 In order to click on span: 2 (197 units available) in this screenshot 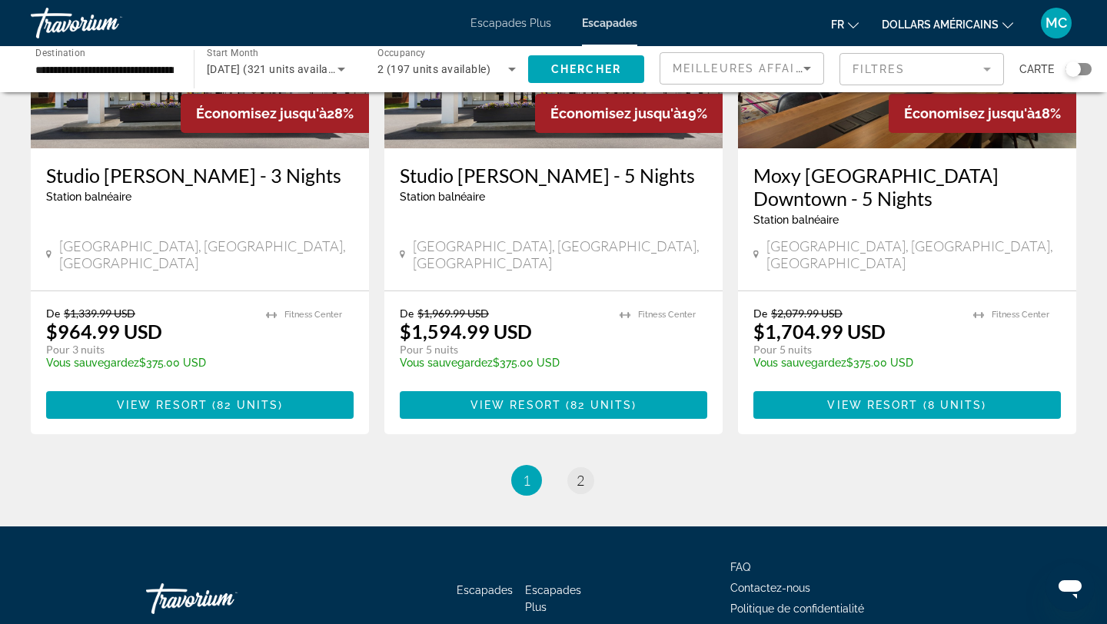, I will do `click(433, 69)`.